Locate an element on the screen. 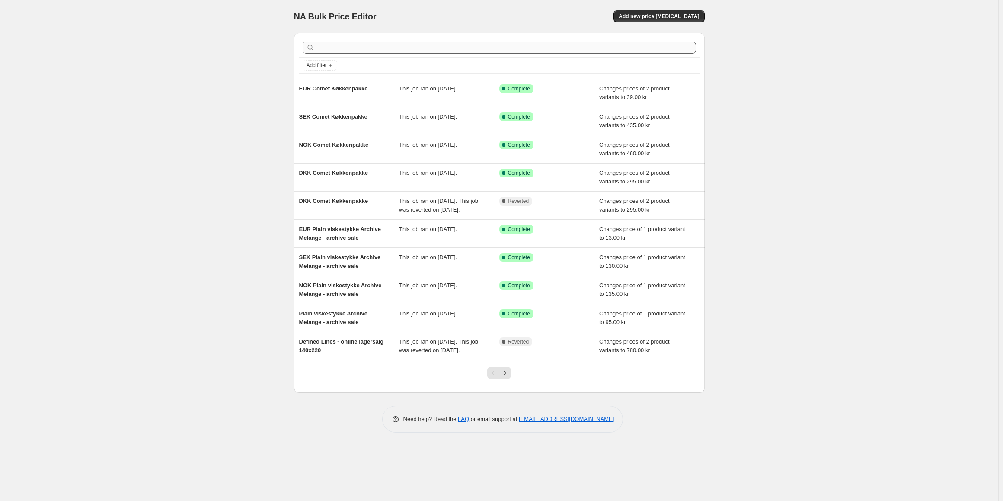  span: Need help? Read the is located at coordinates (431, 419).